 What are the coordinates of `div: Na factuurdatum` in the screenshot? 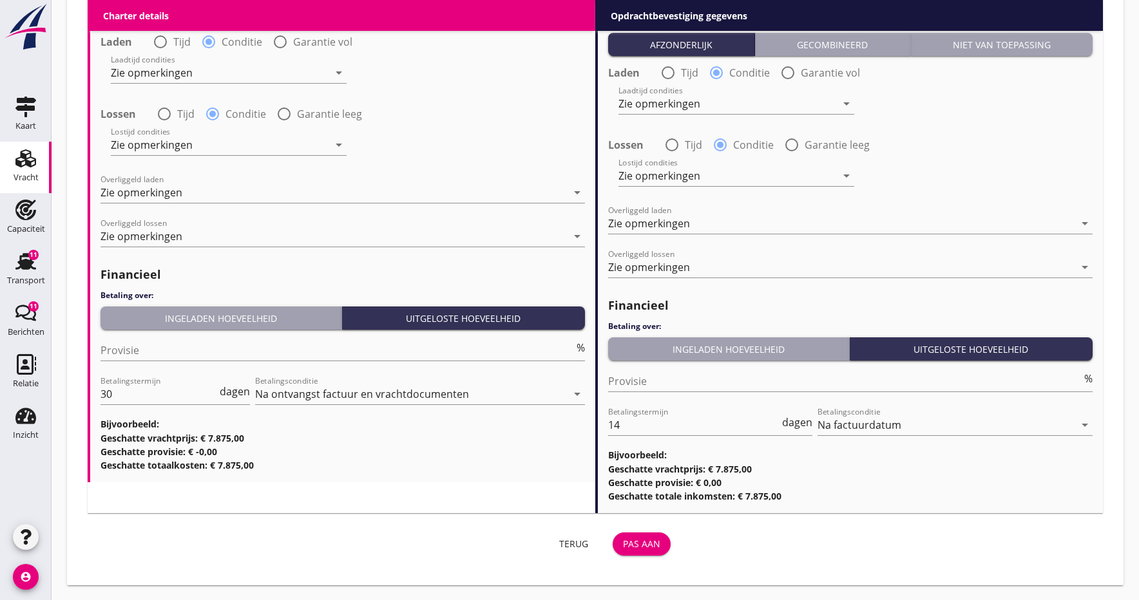 It's located at (859, 425).